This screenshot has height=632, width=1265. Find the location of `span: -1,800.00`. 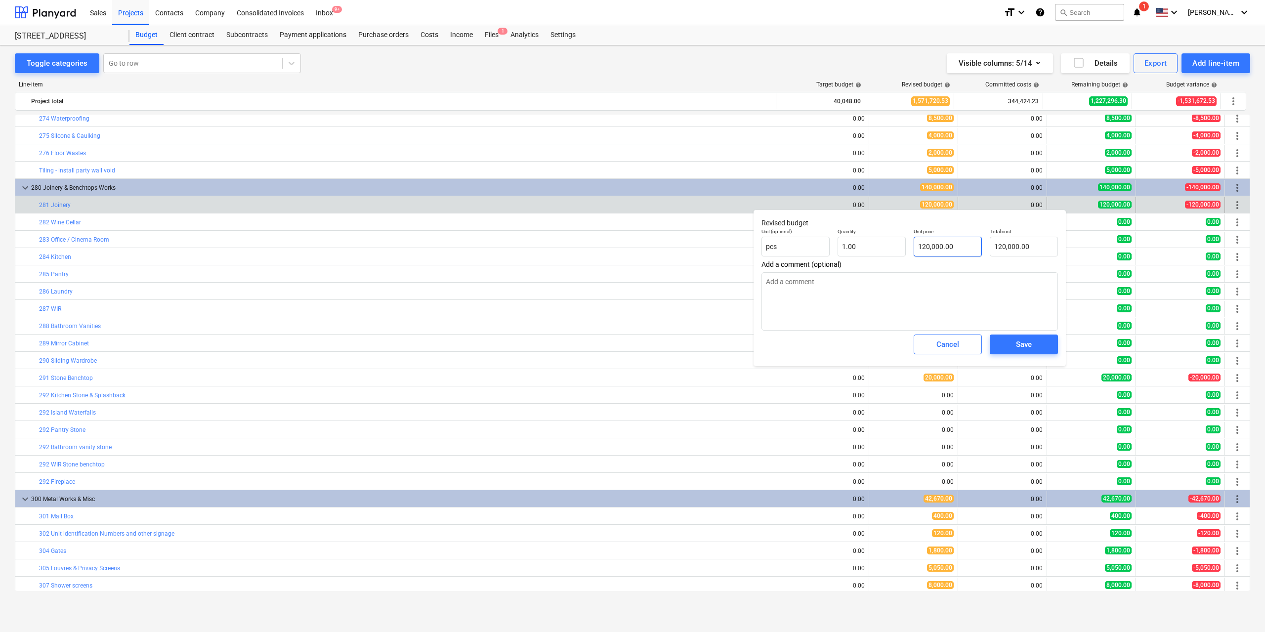

span: -1,800.00 is located at coordinates (1206, 551).